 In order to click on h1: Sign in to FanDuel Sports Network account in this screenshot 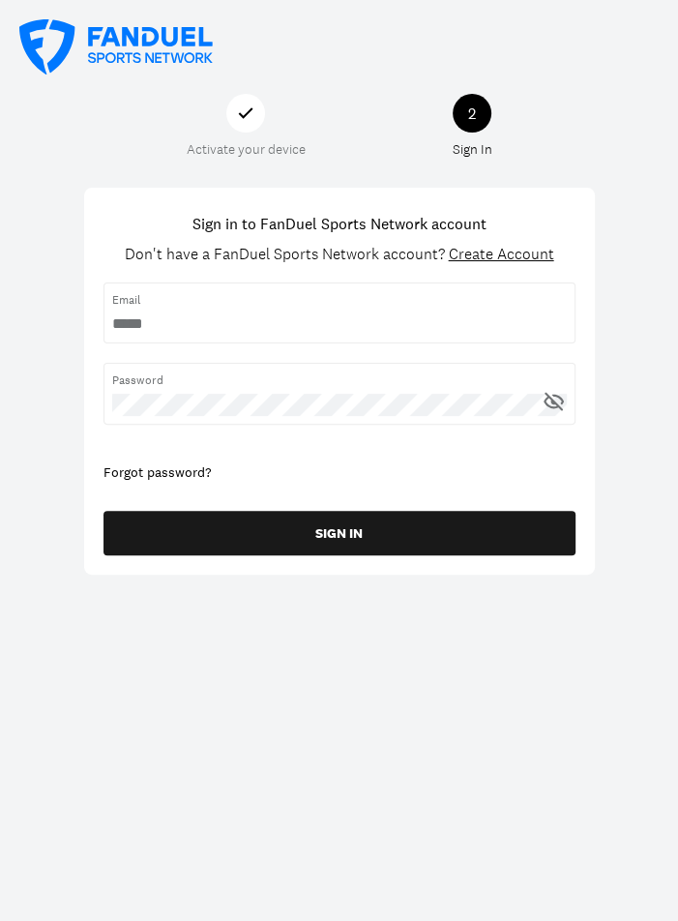, I will do `click(340, 223)`.